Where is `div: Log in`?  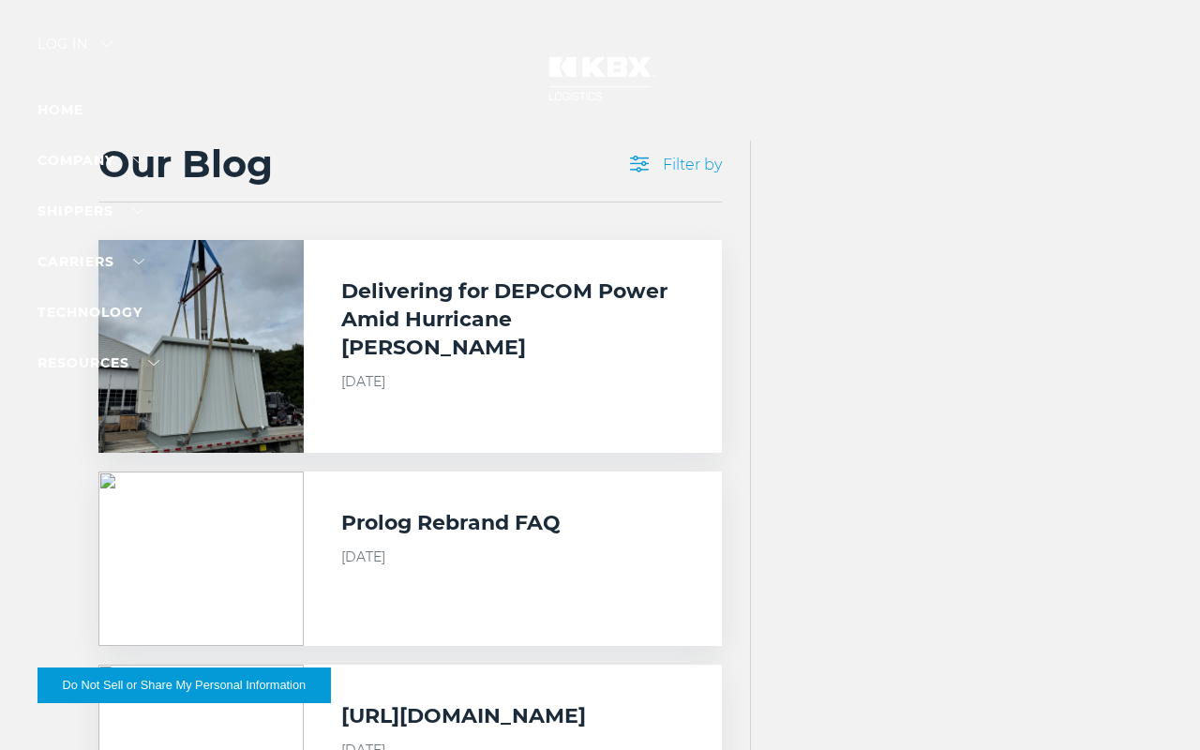
div: Log in is located at coordinates (75, 51).